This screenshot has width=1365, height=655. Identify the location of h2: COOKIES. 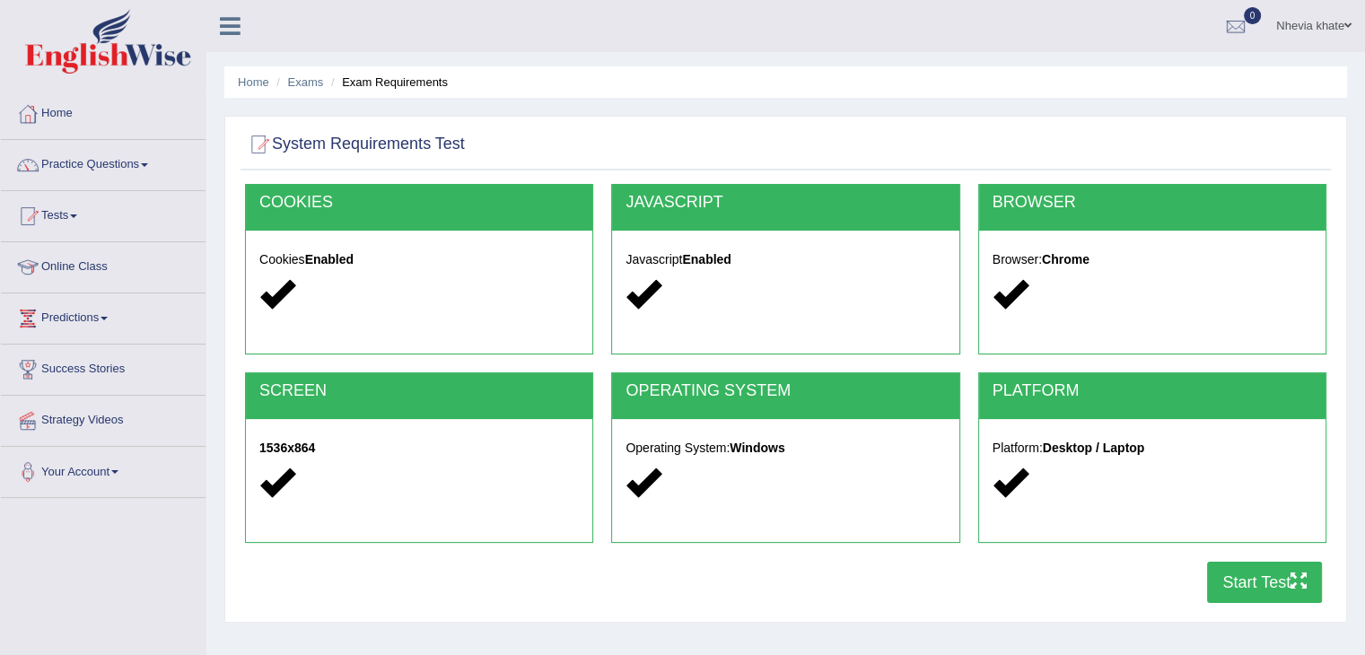
(419, 203).